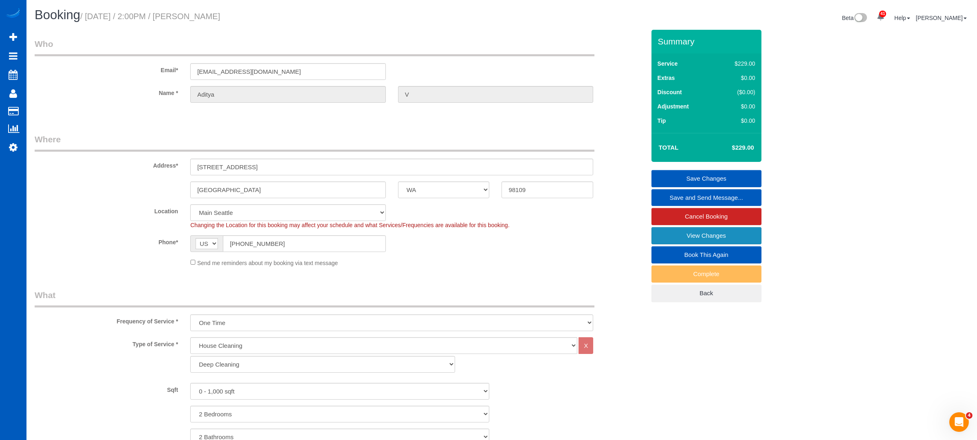 This screenshot has height=440, width=977. Describe the element at coordinates (315, 298) in the screenshot. I see `legend: What` at that location.